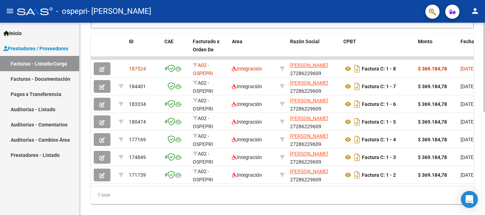 The height and width of the screenshot is (215, 485). I want to click on span: CAE, so click(169, 42).